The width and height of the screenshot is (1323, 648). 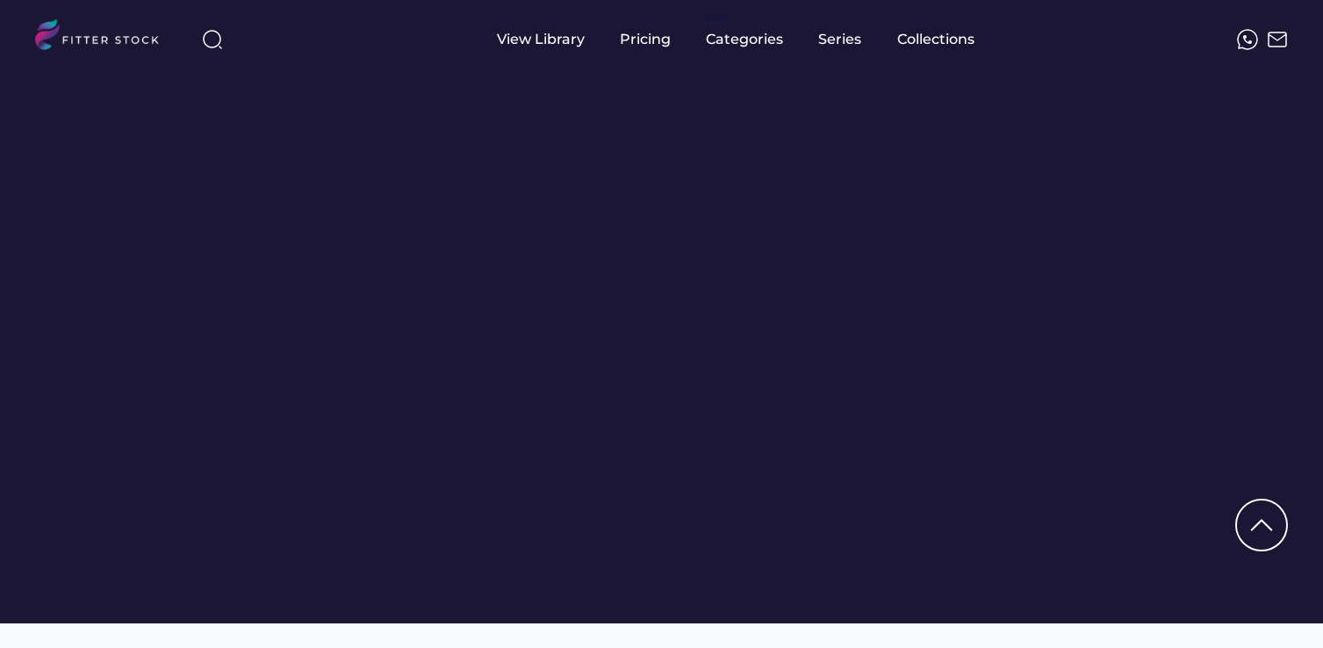 I want to click on div: Categories, so click(x=744, y=39).